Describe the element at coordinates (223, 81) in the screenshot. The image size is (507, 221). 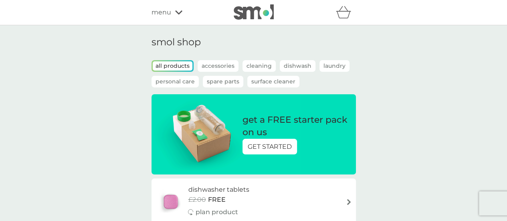
I see `p: Spare Parts` at that location.